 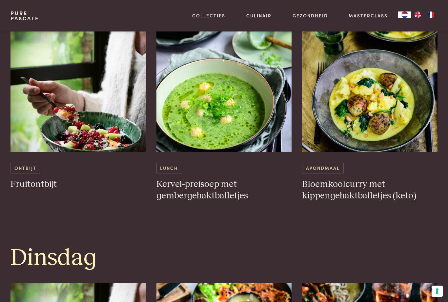 What do you see at coordinates (224, 258) in the screenshot?
I see `h1: Dinsdag` at bounding box center [224, 258].